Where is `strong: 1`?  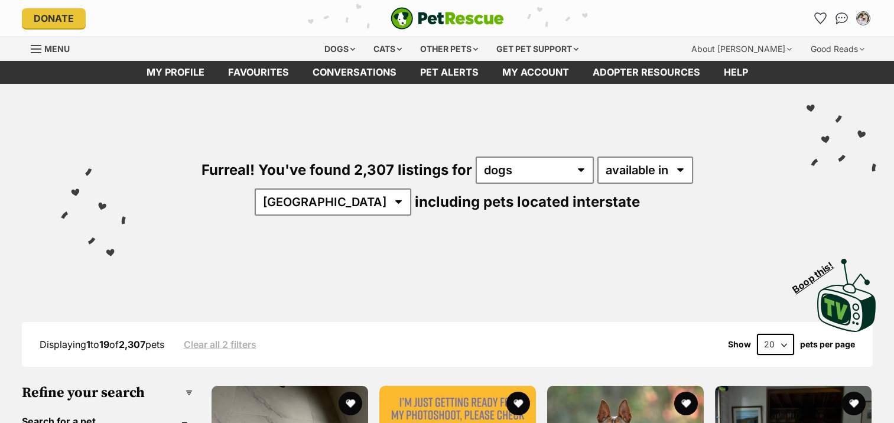
strong: 1 is located at coordinates (88, 344).